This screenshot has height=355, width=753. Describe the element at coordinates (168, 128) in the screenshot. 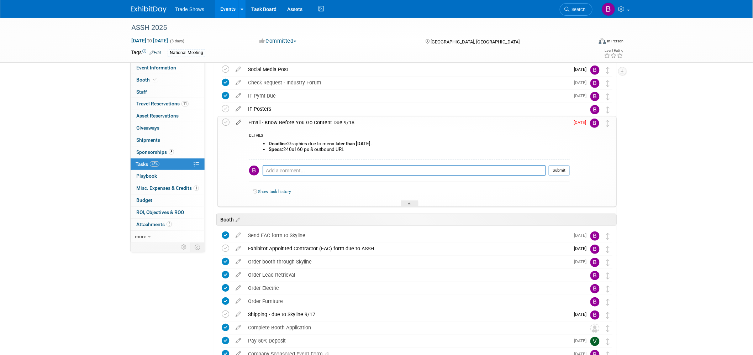

I see `a: Giveaways` at that location.